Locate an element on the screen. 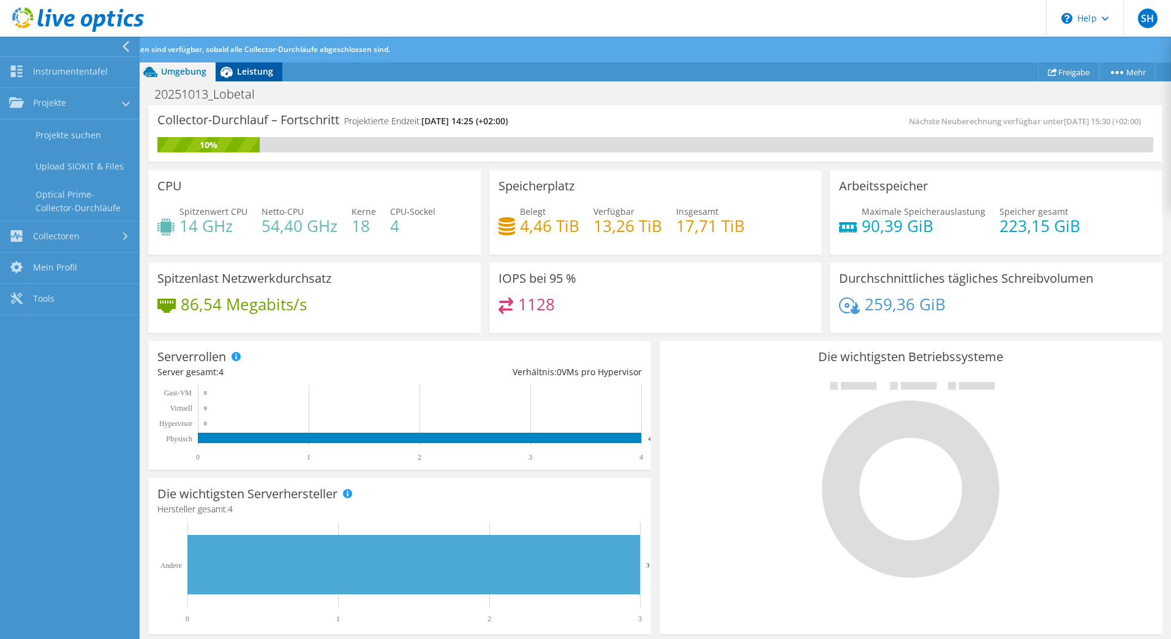 The height and width of the screenshot is (639, 1171). span: Umgebung is located at coordinates (184, 71).